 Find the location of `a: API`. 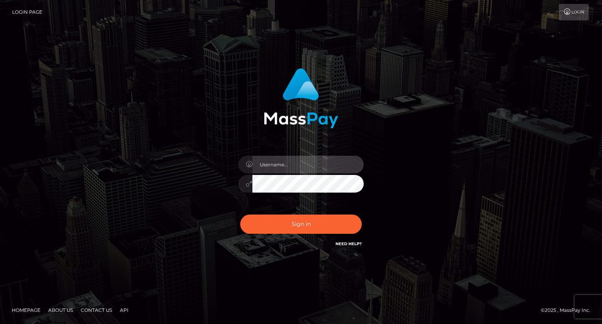

a: API is located at coordinates (124, 309).